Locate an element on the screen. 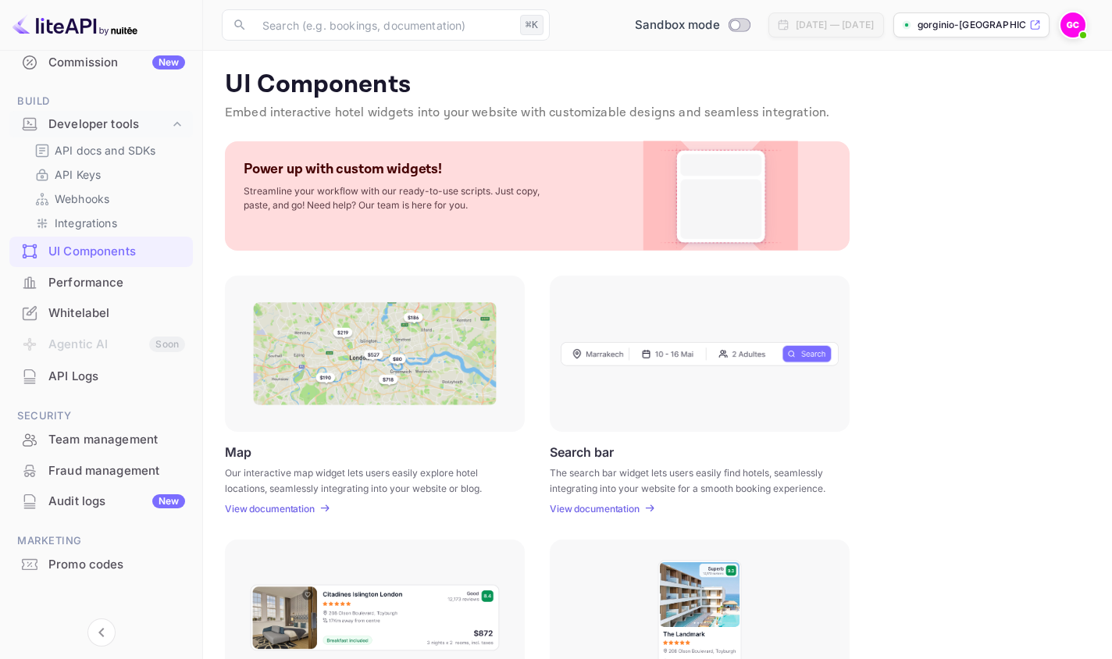  img: LiteAPI logo is located at coordinates (75, 25).